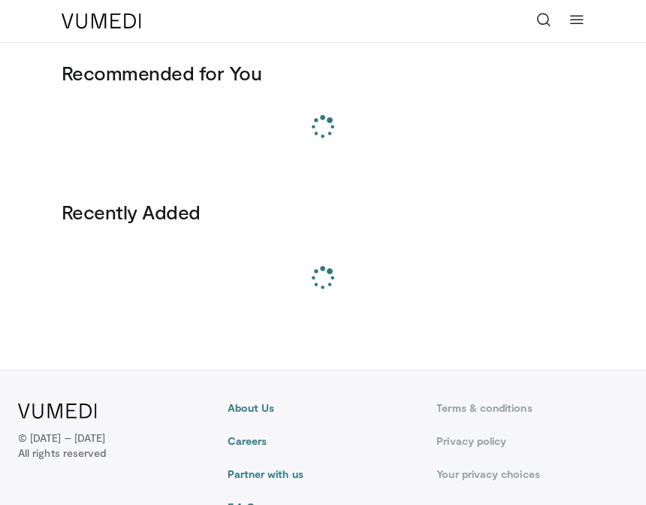 The width and height of the screenshot is (646, 505). What do you see at coordinates (532, 474) in the screenshot?
I see `a: Your privacy choices` at bounding box center [532, 474].